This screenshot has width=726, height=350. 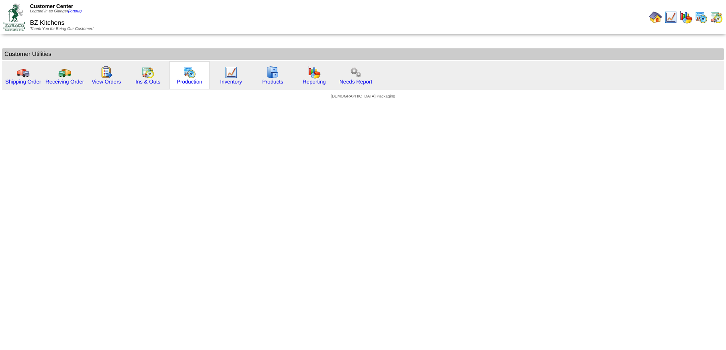 What do you see at coordinates (272, 82) in the screenshot?
I see `a: Products` at bounding box center [272, 82].